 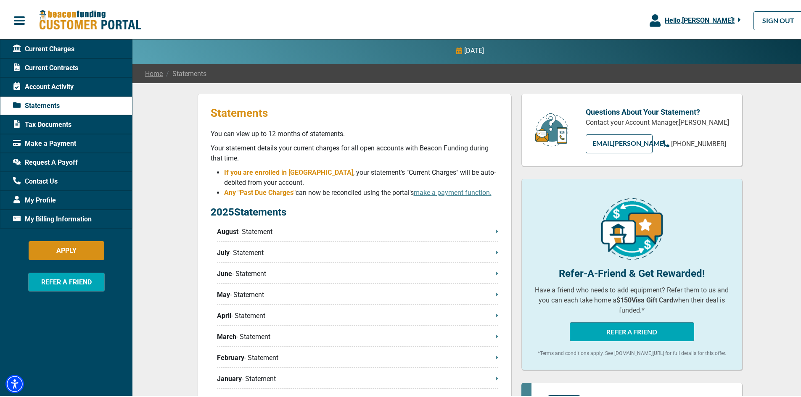 I want to click on button: APPLY, so click(x=66, y=249).